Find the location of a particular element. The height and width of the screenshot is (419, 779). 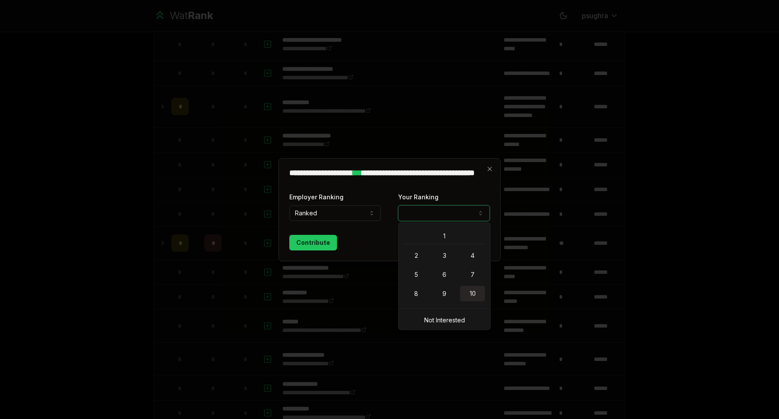

button: Contribute is located at coordinates (313, 243).